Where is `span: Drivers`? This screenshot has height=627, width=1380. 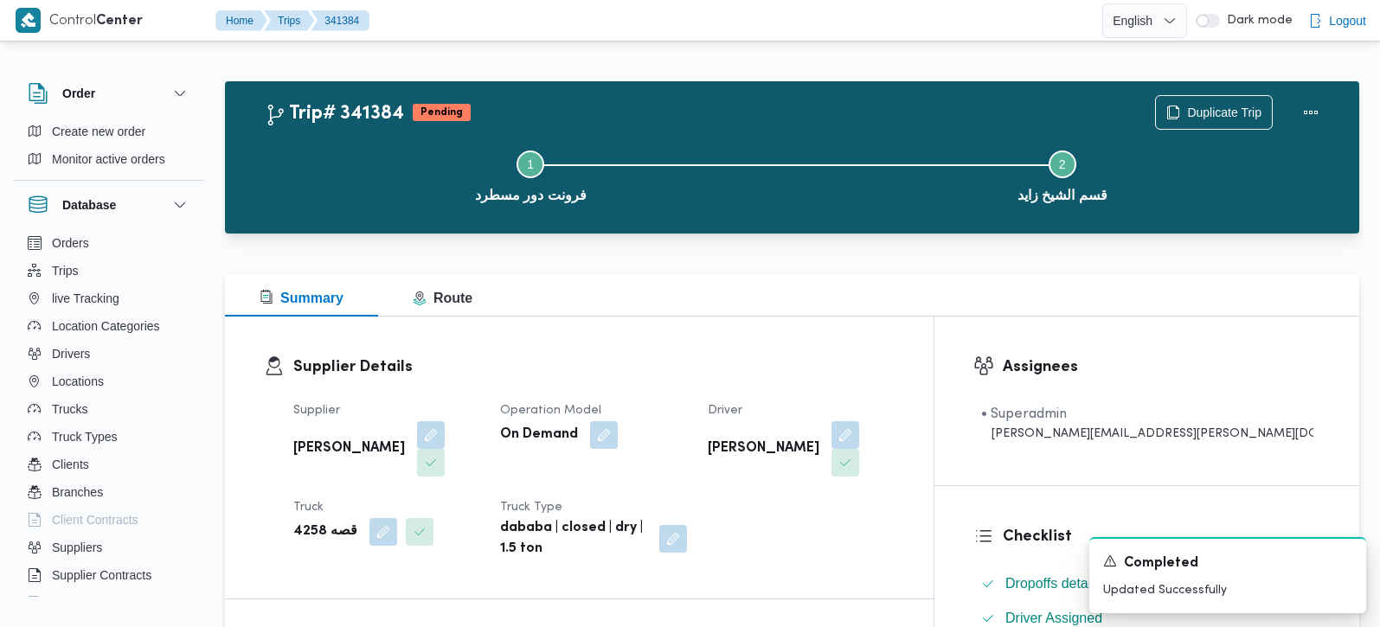 span: Drivers is located at coordinates (71, 354).